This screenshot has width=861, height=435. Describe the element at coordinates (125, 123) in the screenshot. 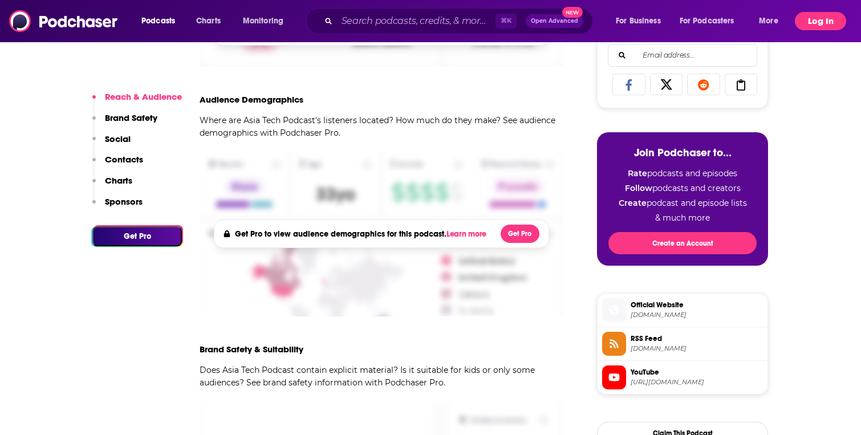

I see `button: Brand Safety` at that location.